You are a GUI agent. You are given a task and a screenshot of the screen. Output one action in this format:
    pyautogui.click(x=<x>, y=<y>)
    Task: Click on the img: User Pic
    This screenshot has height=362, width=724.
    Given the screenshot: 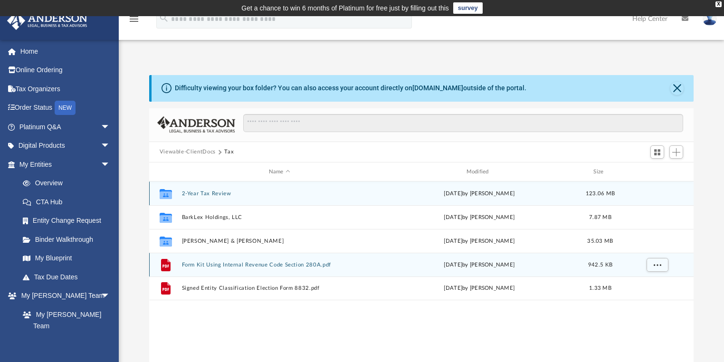 What is the action you would take?
    pyautogui.click(x=710, y=19)
    